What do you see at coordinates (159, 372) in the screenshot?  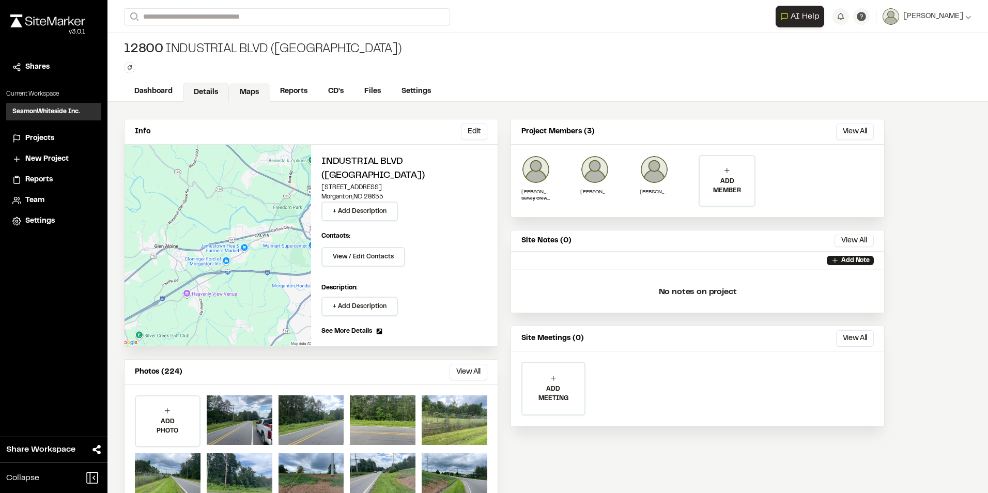 I see `p: Photos (224)` at bounding box center [159, 372].